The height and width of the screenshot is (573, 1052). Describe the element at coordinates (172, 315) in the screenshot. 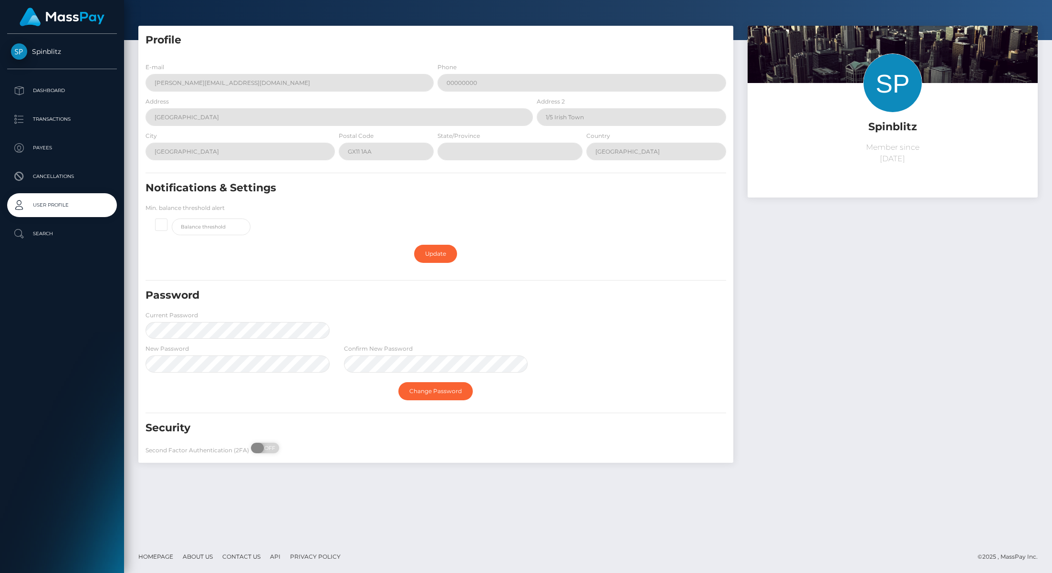

I see `label: Current Password` at that location.